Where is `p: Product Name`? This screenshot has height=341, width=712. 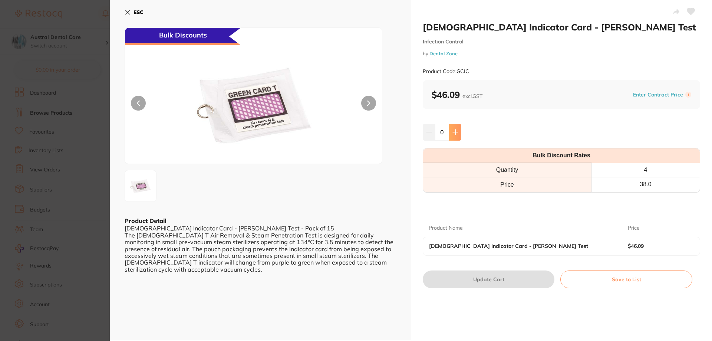
p: Product Name is located at coordinates (445, 228).